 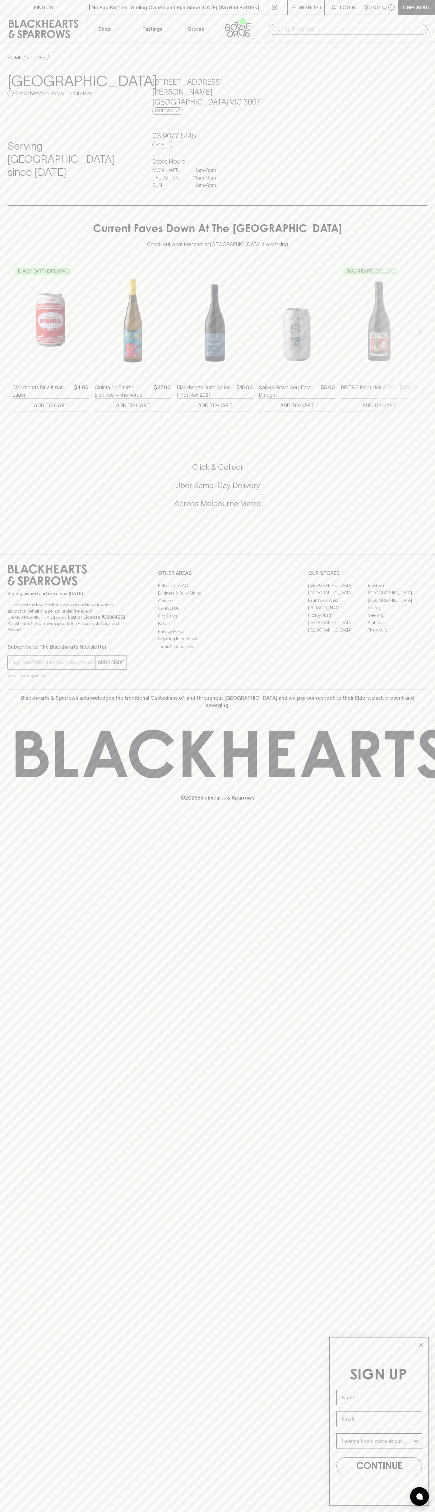 I want to click on img: BISTRO Pinot Noir 2022, so click(x=379, y=320).